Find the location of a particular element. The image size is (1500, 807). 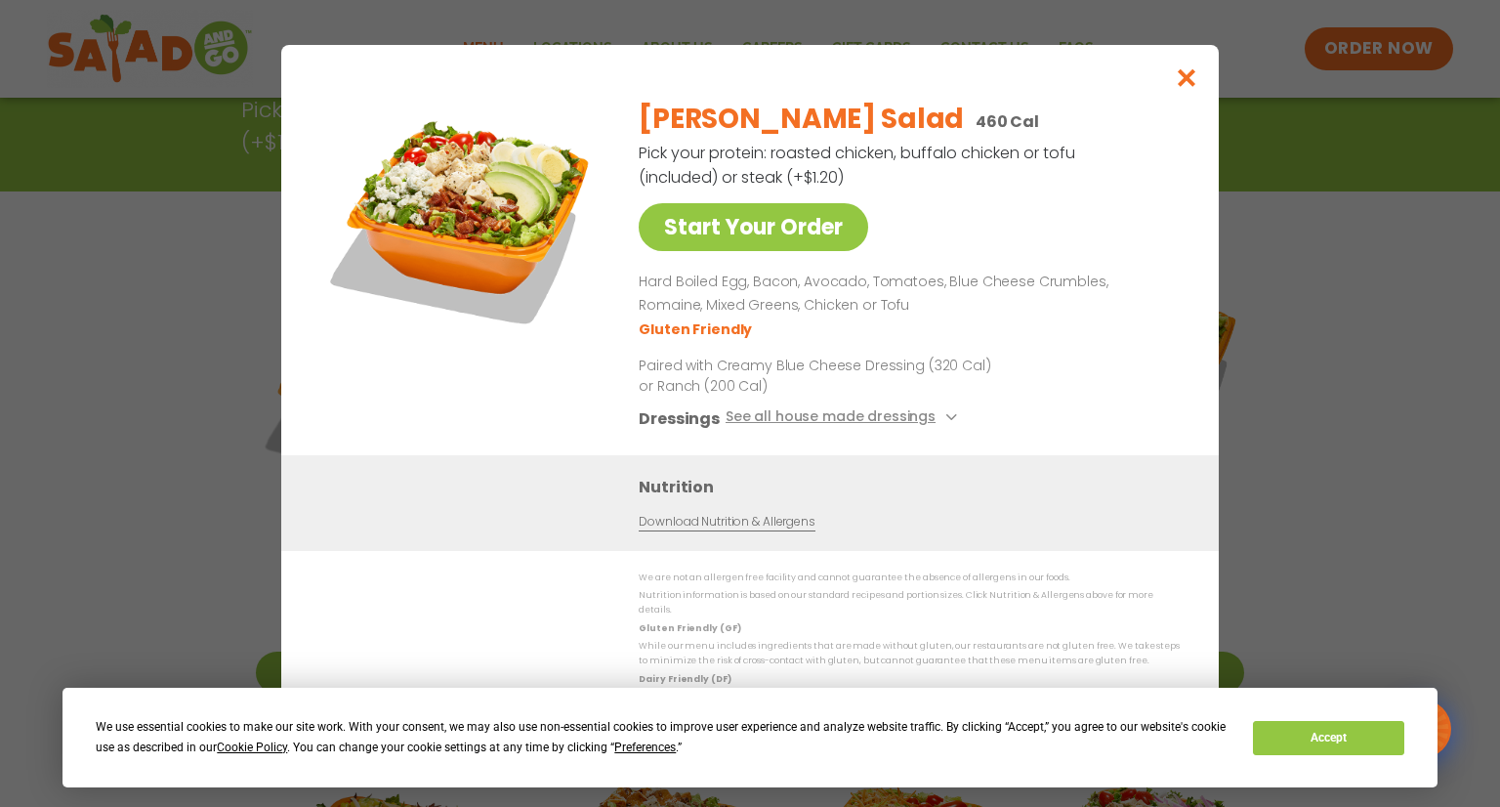

p: Nutrition information is based on our standard recipes and portion sizes. Click Nutrition & Aller... is located at coordinates (909, 603).